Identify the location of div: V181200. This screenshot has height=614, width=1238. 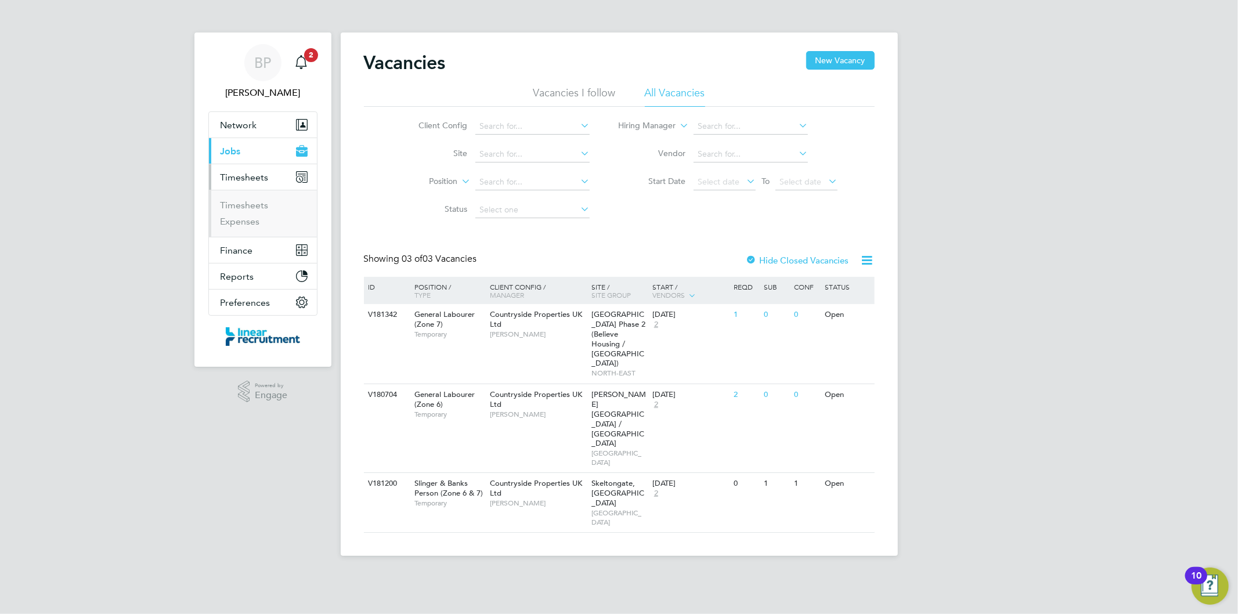
(386, 483).